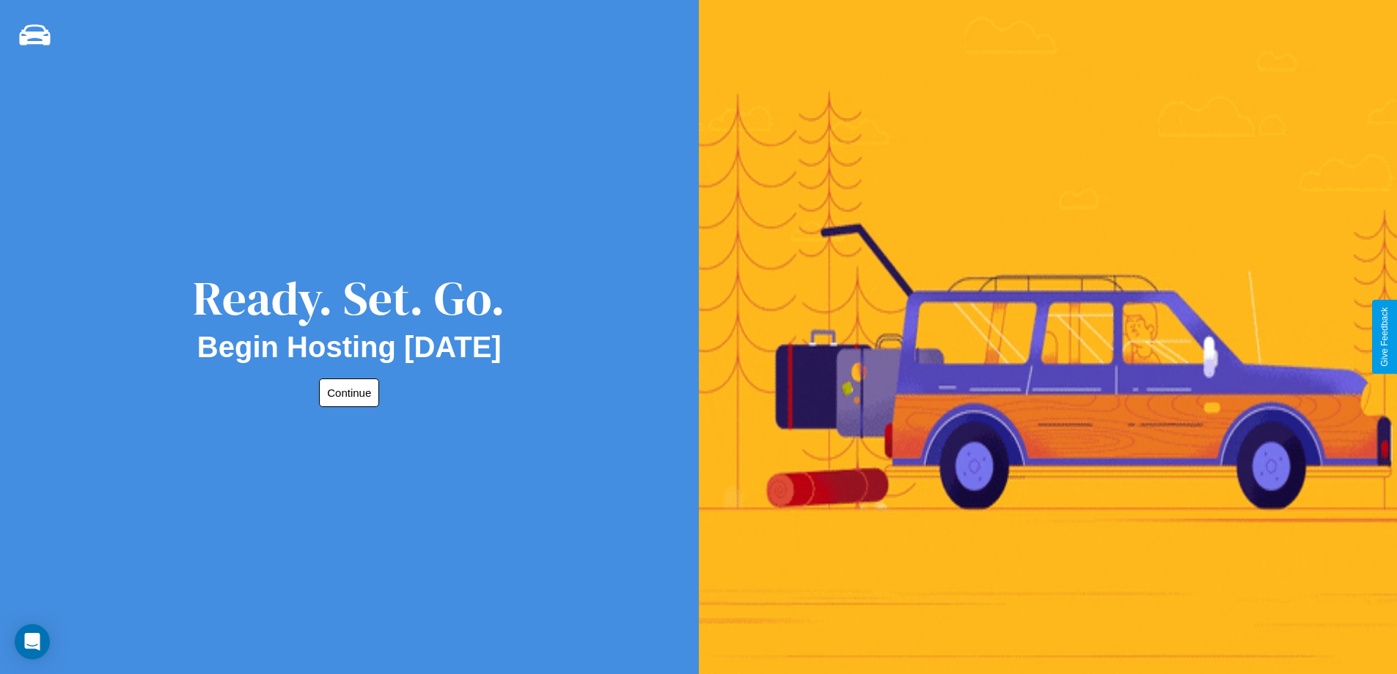 This screenshot has height=674, width=1397. Describe the element at coordinates (349, 392) in the screenshot. I see `button: Continue` at that location.